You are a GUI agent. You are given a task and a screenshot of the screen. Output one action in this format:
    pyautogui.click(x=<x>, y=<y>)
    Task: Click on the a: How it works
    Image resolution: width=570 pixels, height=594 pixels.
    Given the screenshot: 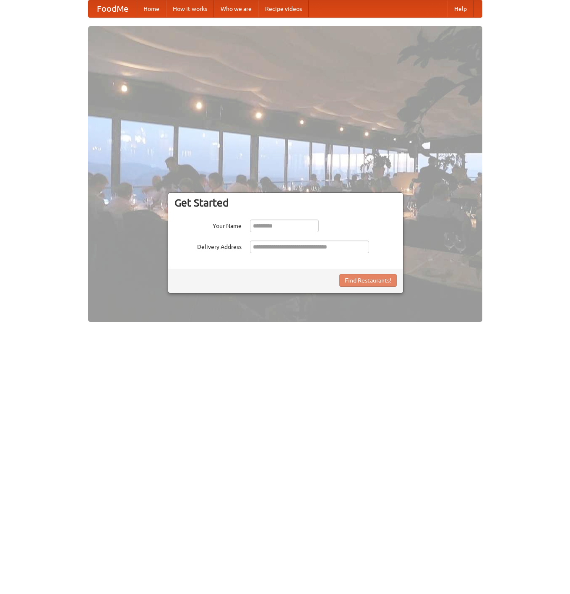 What is the action you would take?
    pyautogui.click(x=190, y=9)
    